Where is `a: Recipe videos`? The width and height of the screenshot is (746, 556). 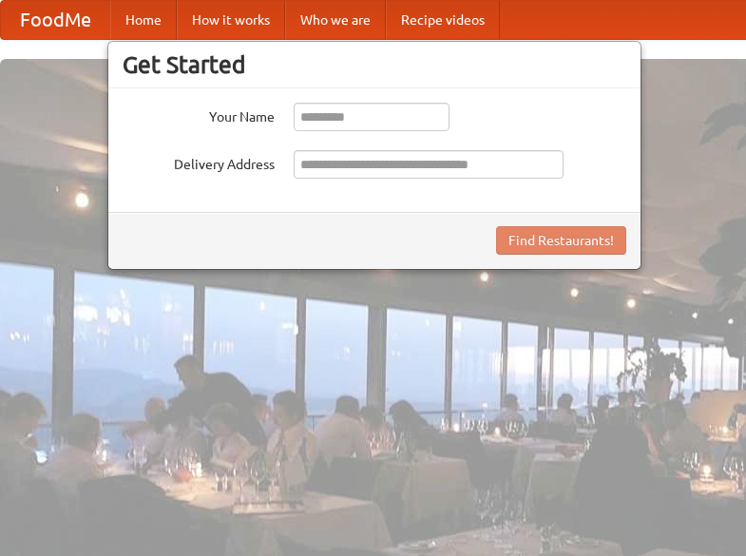
a: Recipe videos is located at coordinates (443, 20).